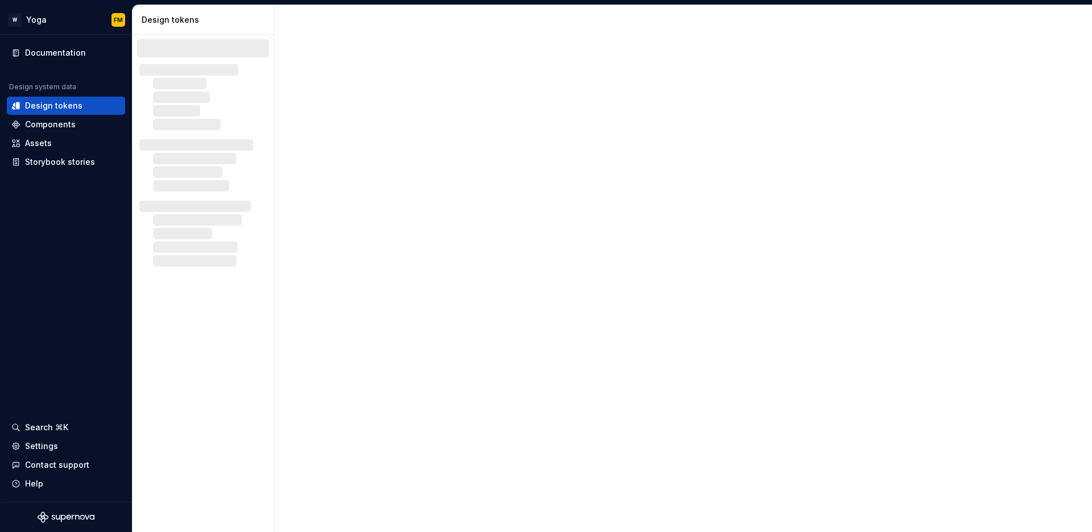  I want to click on div: Design system data, so click(43, 87).